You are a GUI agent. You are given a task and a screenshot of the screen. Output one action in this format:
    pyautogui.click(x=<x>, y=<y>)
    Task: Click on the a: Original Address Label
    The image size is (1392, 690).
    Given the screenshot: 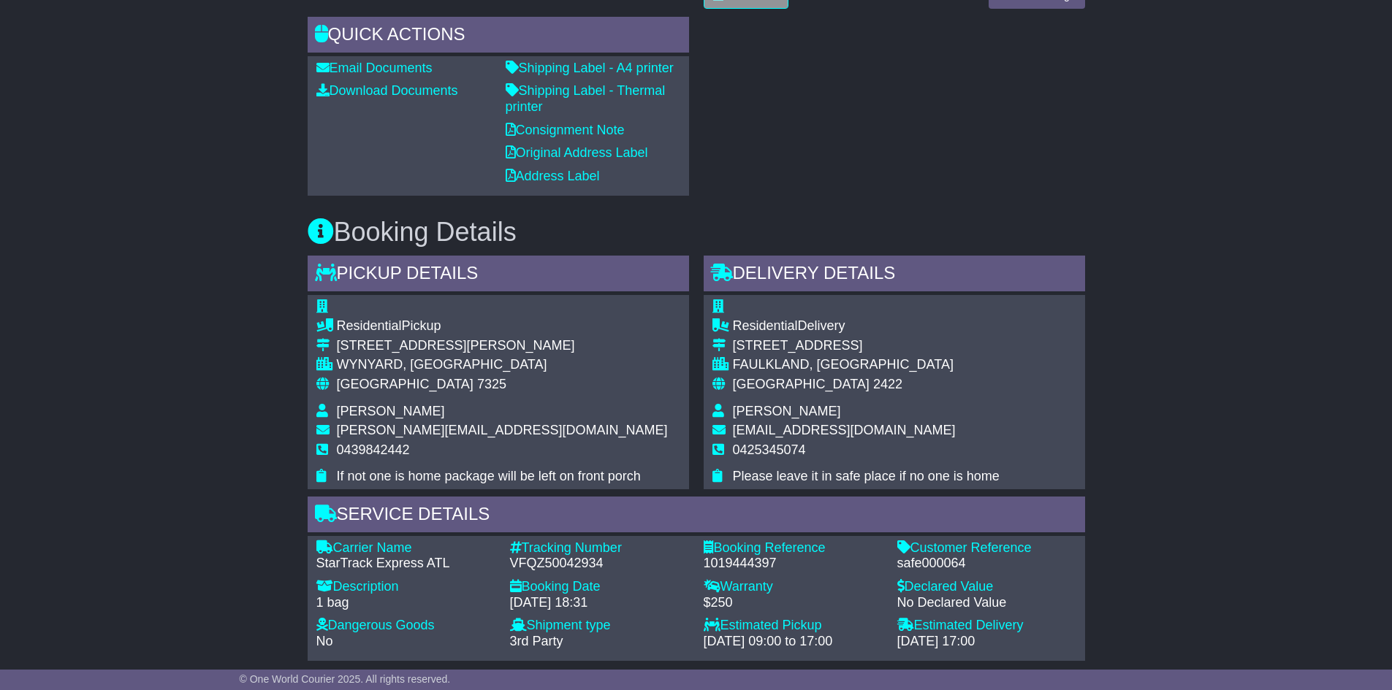 What is the action you would take?
    pyautogui.click(x=576, y=153)
    